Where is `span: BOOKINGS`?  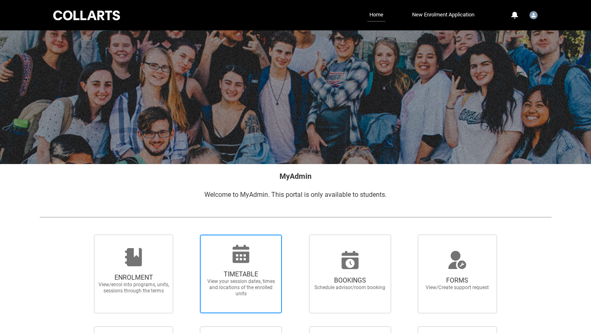 span: BOOKINGS is located at coordinates (350, 281).